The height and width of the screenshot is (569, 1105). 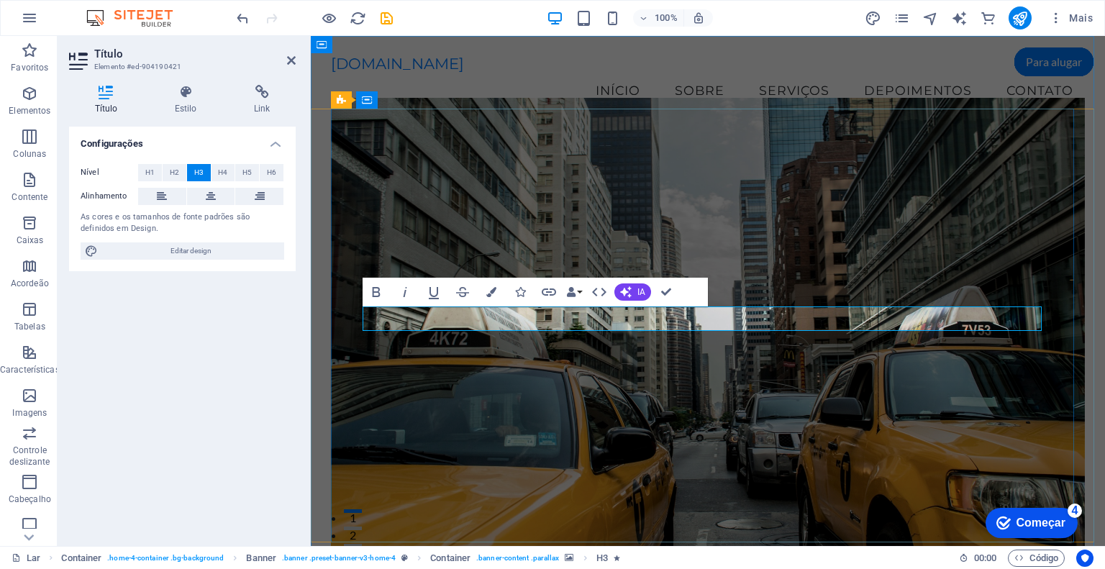 What do you see at coordinates (666, 292) in the screenshot?
I see `button: Confirmar (Ctrl+⏎)` at bounding box center [666, 292].